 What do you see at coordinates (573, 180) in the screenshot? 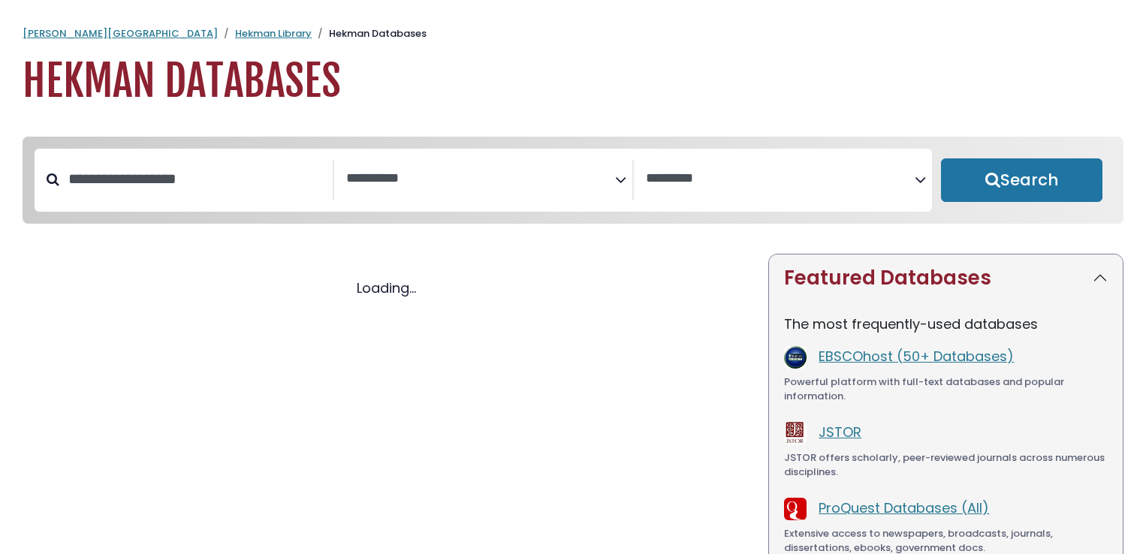
I see `nav: Search filters` at bounding box center [573, 180].